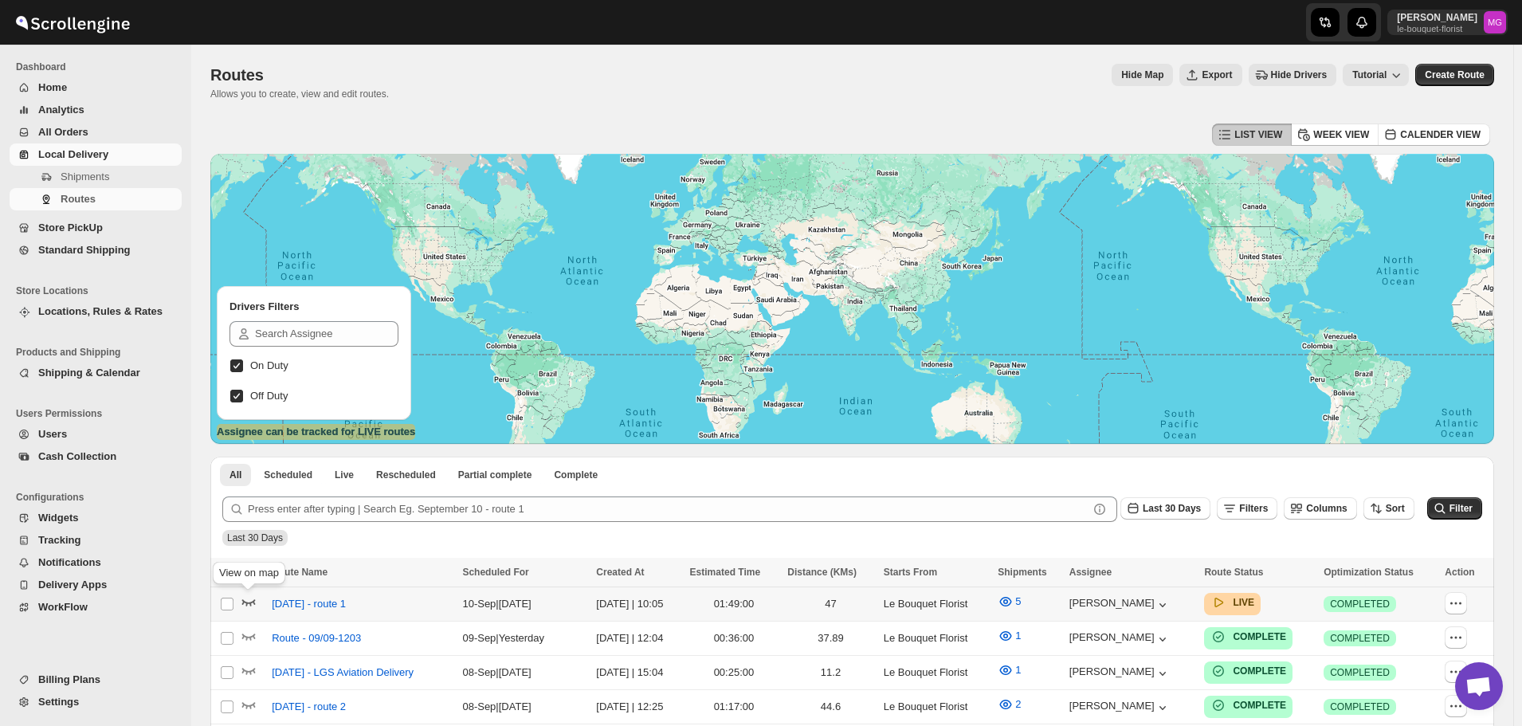 The height and width of the screenshot is (726, 1522). Describe the element at coordinates (89, 372) in the screenshot. I see `span: Shipping & Calendar` at that location.